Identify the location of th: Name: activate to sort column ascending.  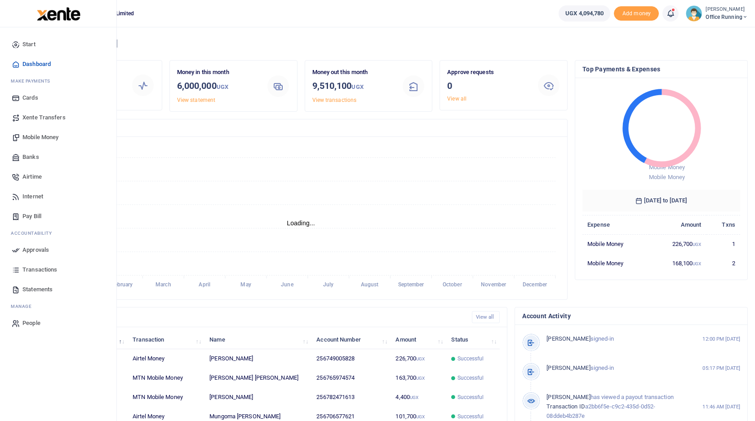
(258, 340).